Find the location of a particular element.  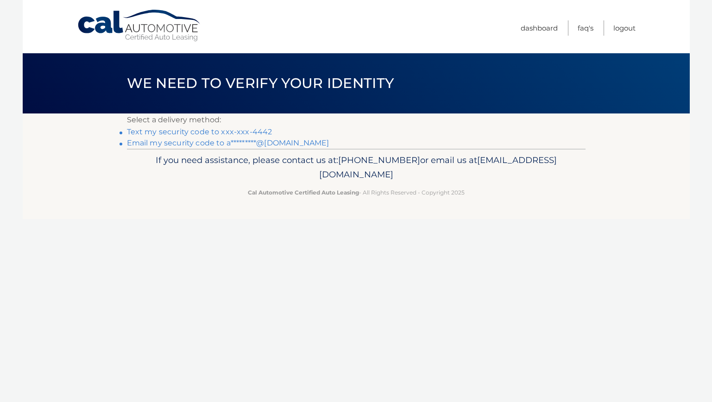

a: Text my security code to xxx-xxx-4442 is located at coordinates (200, 132).